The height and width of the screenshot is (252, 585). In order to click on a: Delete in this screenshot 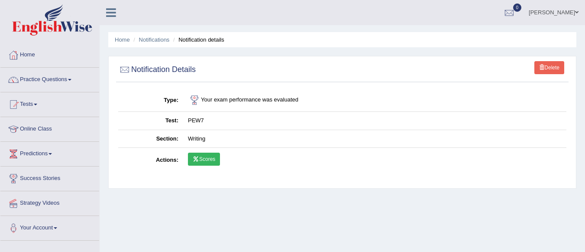, I will do `click(549, 68)`.